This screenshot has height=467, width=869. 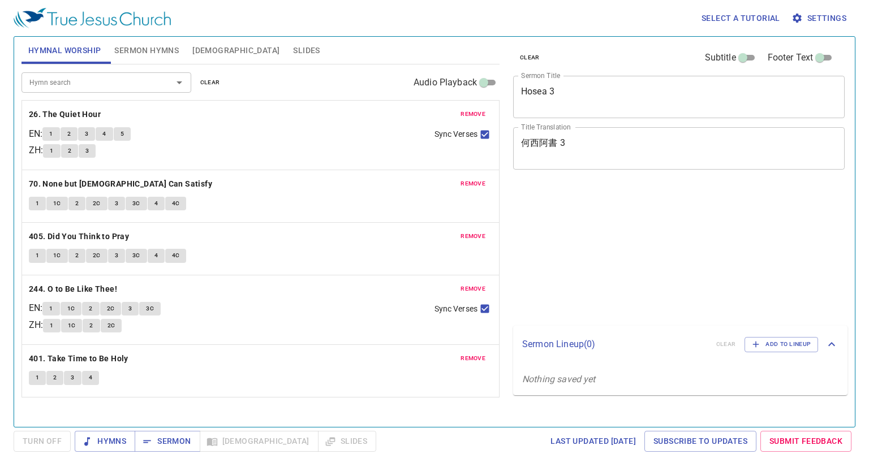 What do you see at coordinates (105, 441) in the screenshot?
I see `span: Hymns` at bounding box center [105, 441].